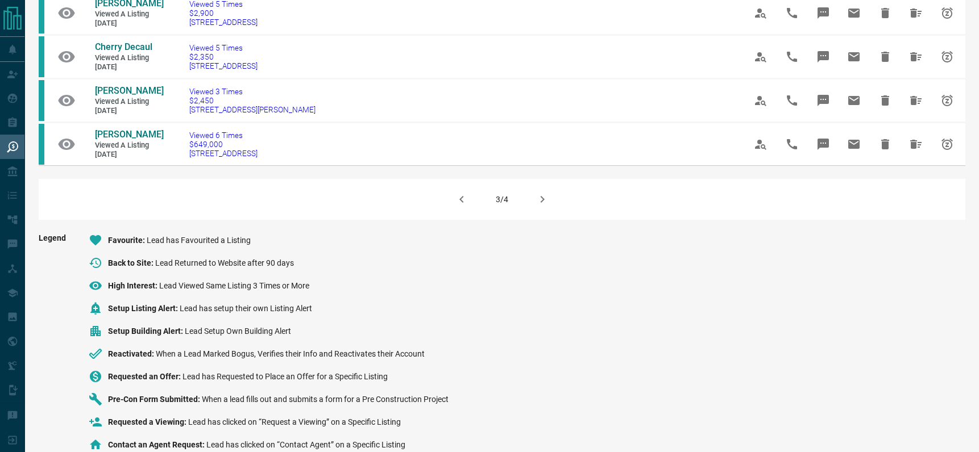  What do you see at coordinates (146, 331) in the screenshot?
I see `span: Setup Building Alert` at bounding box center [146, 331].